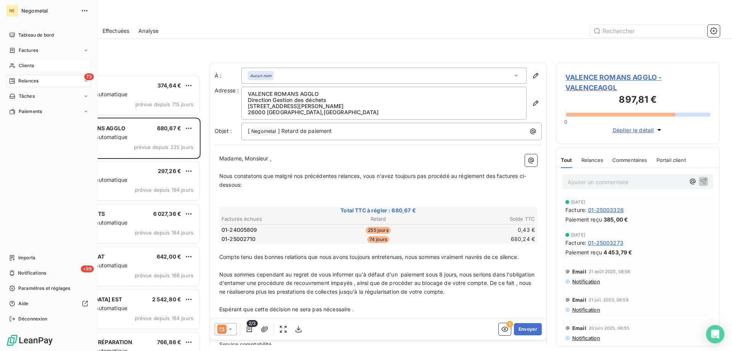 This screenshot has height=351, width=732. I want to click on p: Direction Gestion des déchets, so click(384, 100).